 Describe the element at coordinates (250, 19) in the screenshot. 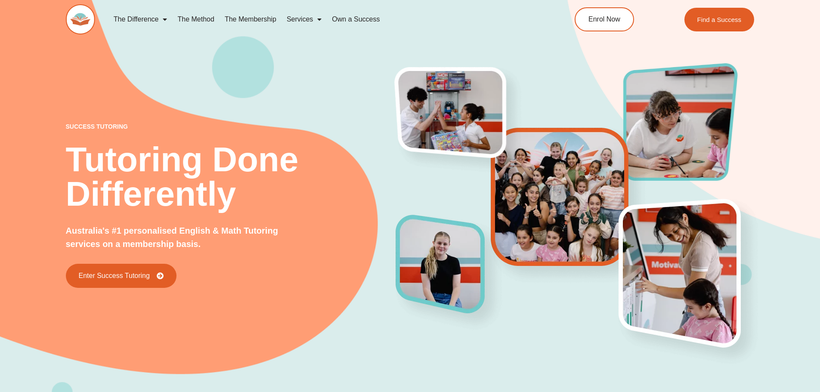

I see `a: The Membership` at that location.